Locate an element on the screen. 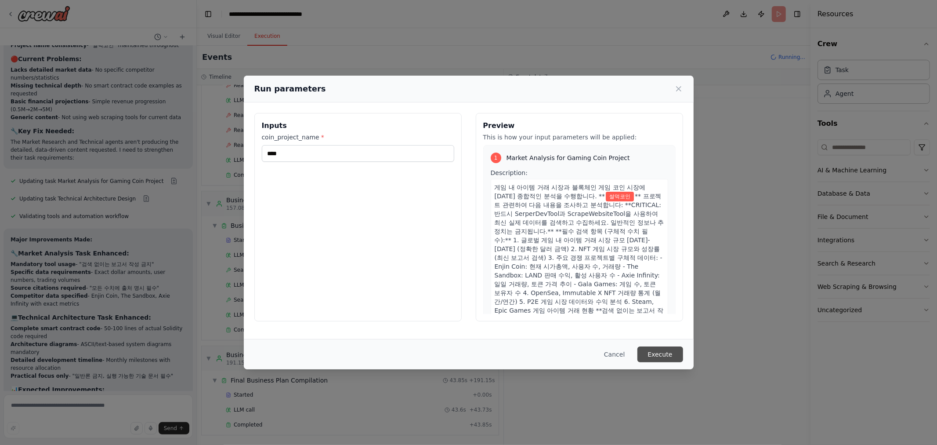  span: Variable: coin_project_name is located at coordinates (620, 196).